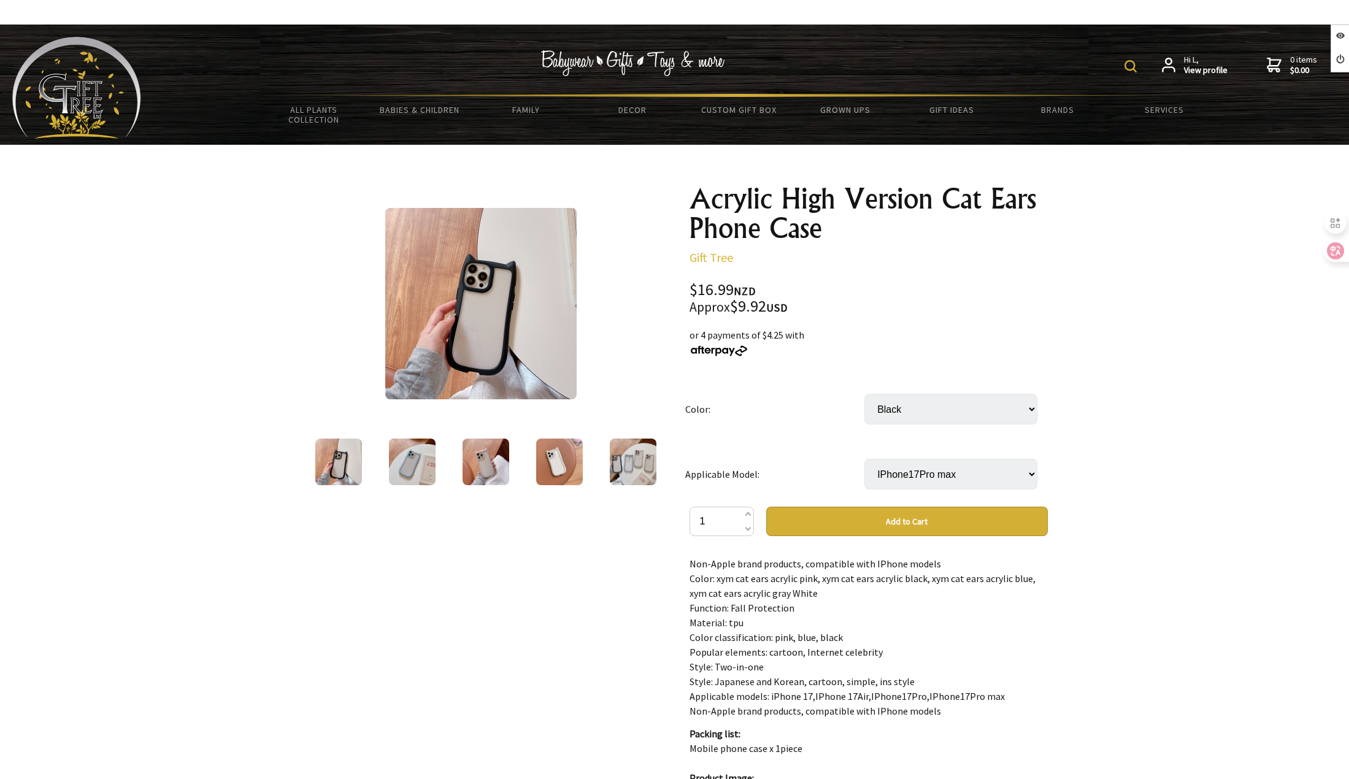  Describe the element at coordinates (1058, 110) in the screenshot. I see `a: Brands` at that location.